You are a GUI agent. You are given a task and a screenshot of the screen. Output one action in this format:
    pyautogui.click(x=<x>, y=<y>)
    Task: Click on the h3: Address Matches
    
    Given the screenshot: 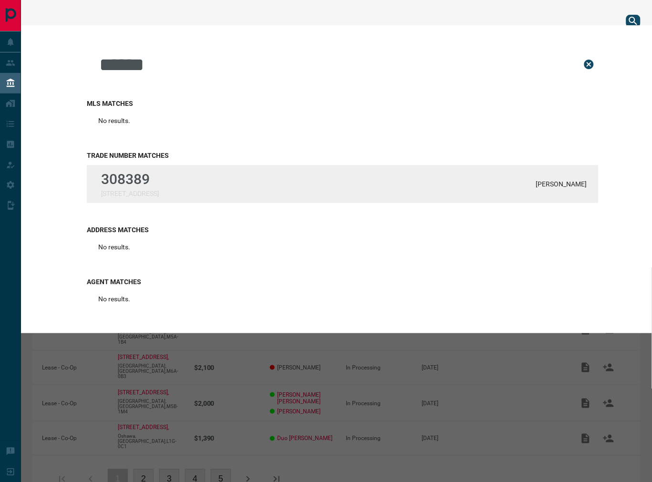 What is the action you would take?
    pyautogui.click(x=342, y=230)
    